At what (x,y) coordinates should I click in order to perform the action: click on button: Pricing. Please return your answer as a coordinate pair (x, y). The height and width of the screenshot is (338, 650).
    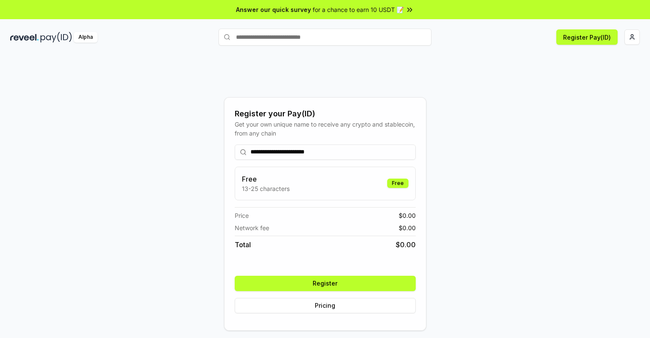
    Looking at the image, I should click on (325, 306).